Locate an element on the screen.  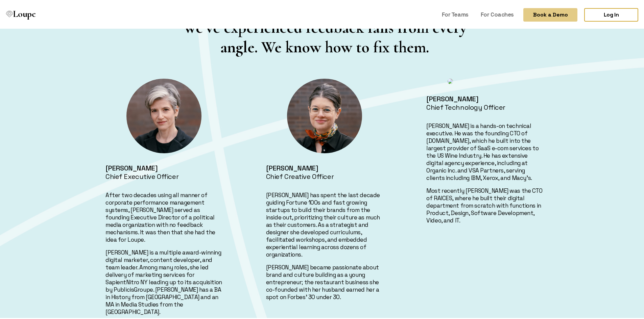
div: Chief Technology Officer is located at coordinates (484, 111).